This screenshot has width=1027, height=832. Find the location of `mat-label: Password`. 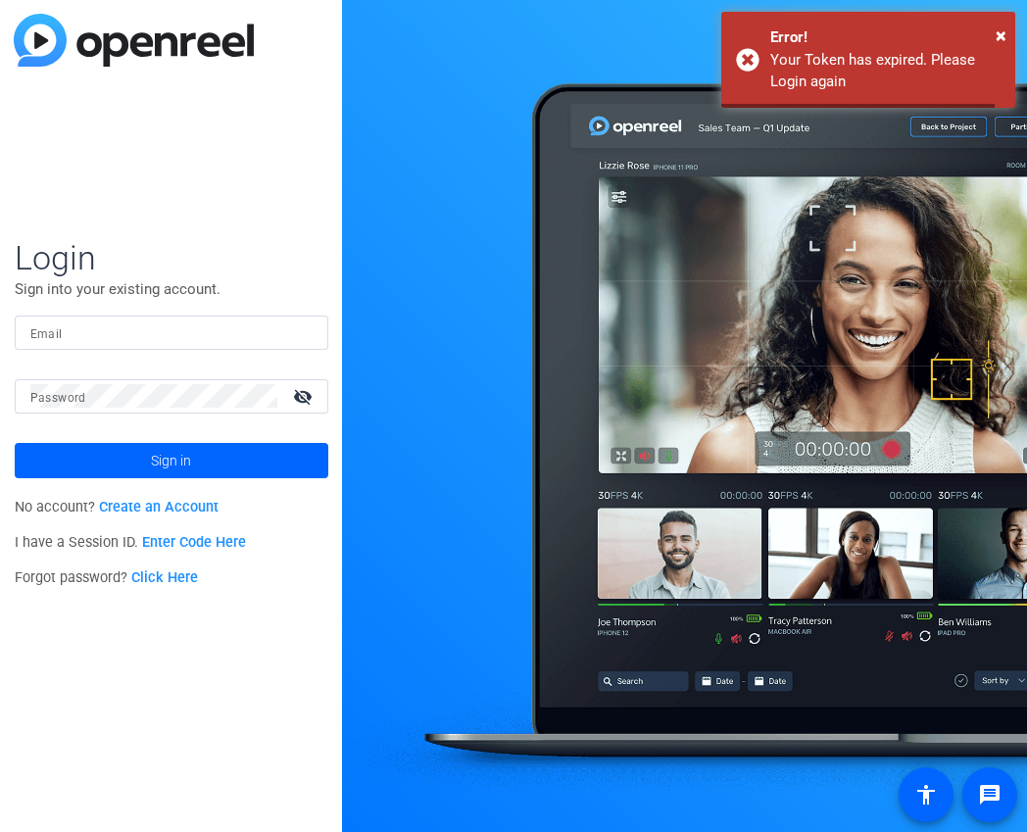

mat-label: Password is located at coordinates (58, 398).